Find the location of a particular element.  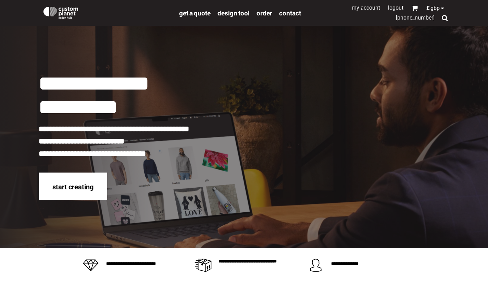

a: design tool is located at coordinates (234, 13).